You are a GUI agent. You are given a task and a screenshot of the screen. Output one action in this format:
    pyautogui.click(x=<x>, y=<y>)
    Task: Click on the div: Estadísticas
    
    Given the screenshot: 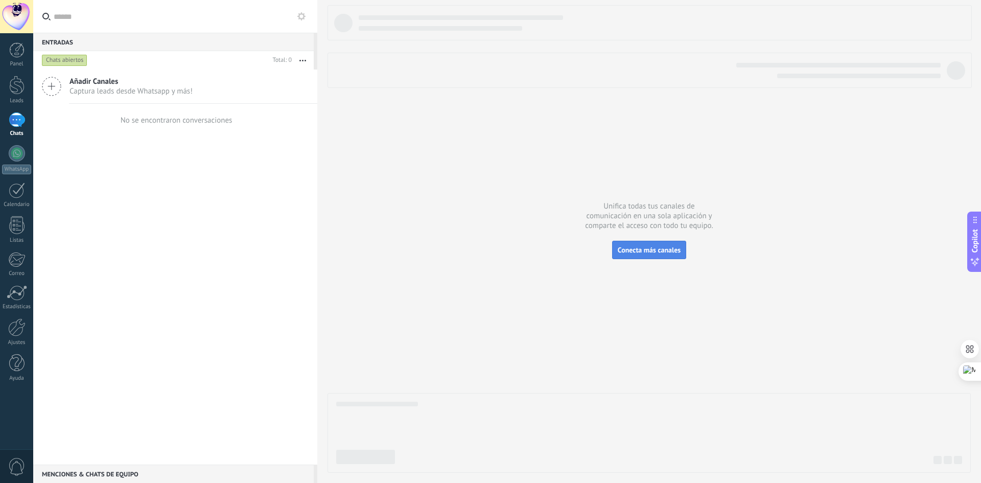 What is the action you would take?
    pyautogui.click(x=17, y=307)
    